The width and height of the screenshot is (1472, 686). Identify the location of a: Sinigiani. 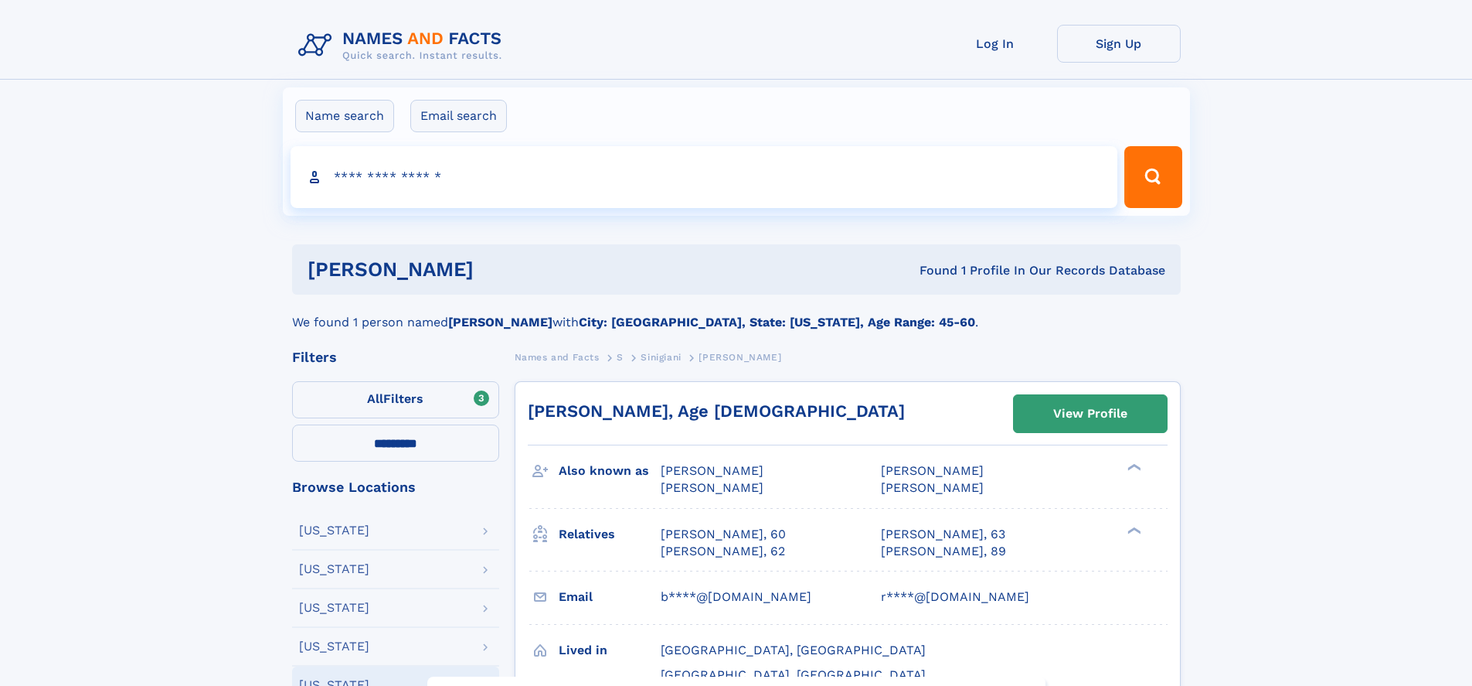
(661, 356).